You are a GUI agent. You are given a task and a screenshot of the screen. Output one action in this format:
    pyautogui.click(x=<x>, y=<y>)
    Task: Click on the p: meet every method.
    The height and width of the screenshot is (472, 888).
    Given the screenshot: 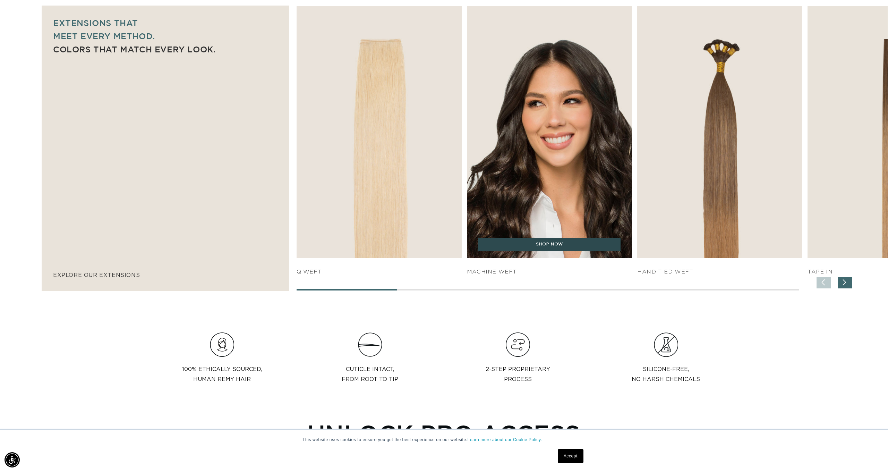 What is the action you would take?
    pyautogui.click(x=166, y=36)
    